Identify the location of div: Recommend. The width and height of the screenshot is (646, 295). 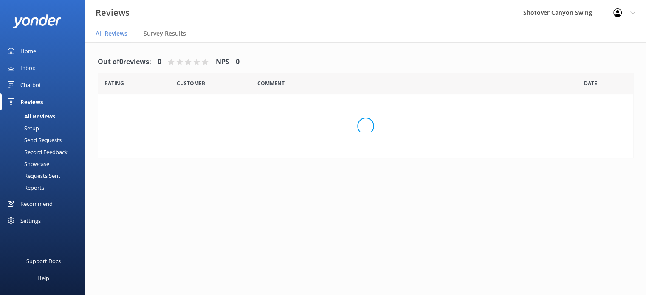
(37, 204).